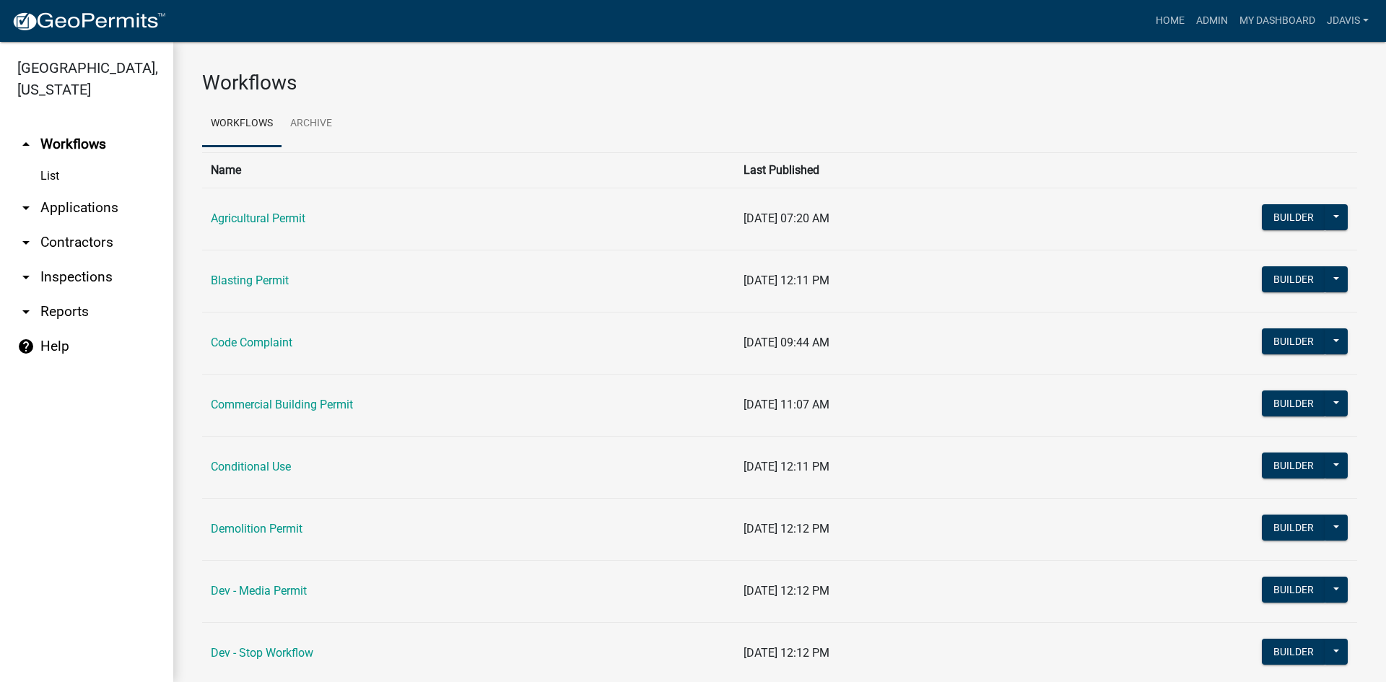 This screenshot has height=682, width=1386. What do you see at coordinates (250, 280) in the screenshot?
I see `a: Blasting Permit` at bounding box center [250, 280].